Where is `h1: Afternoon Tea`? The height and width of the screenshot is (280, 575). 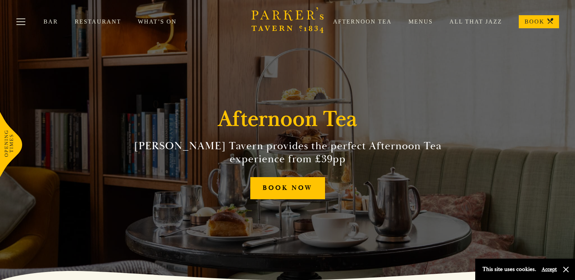 h1: Afternoon Tea is located at coordinates (288, 119).